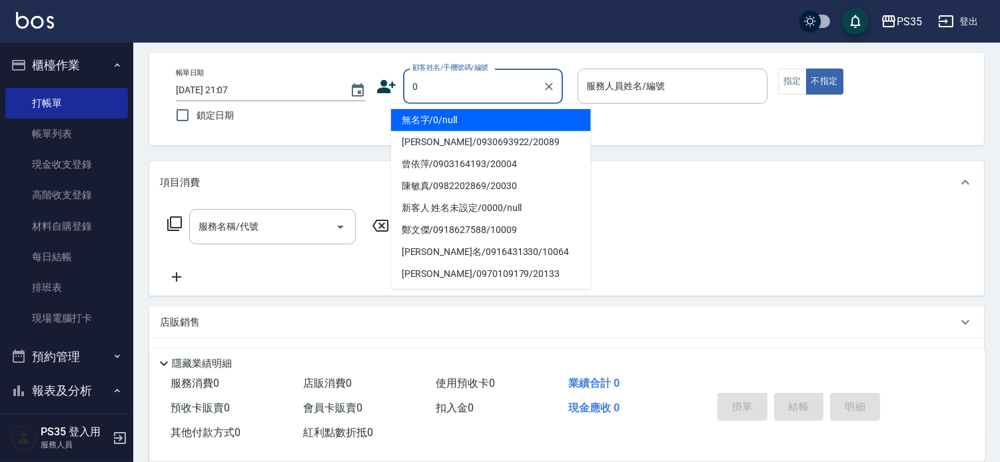 The image size is (1000, 462). What do you see at coordinates (566, 182) in the screenshot?
I see `div: 項目消費` at bounding box center [566, 182].